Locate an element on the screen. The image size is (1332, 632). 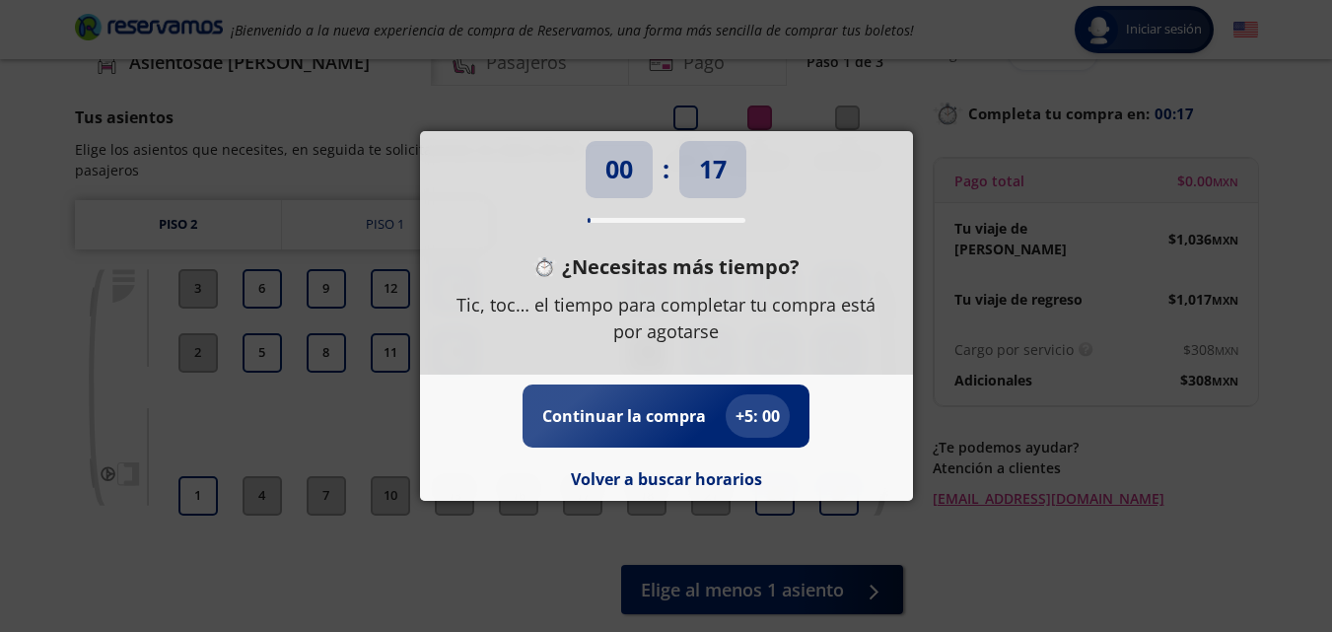
p: 00 is located at coordinates (619, 170).